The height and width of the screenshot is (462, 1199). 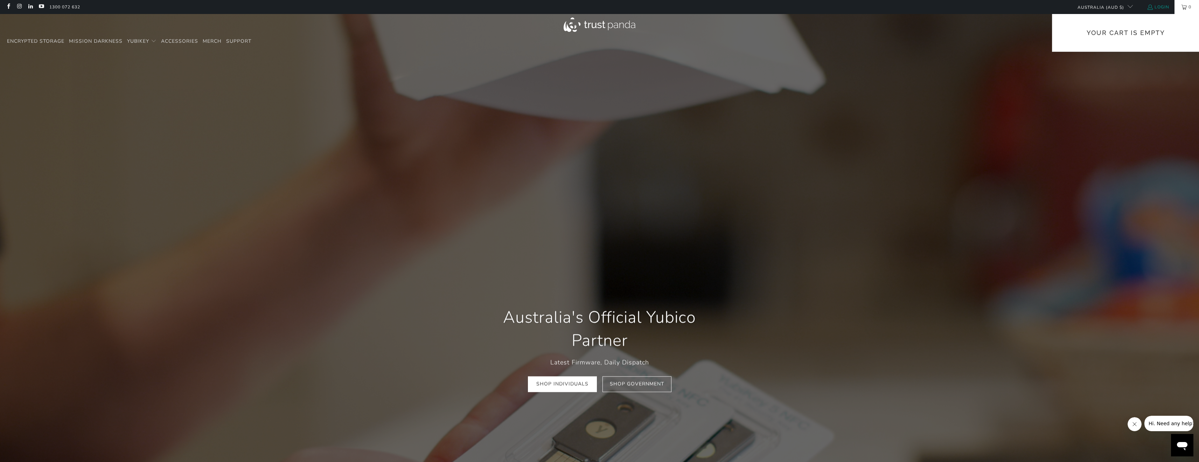 What do you see at coordinates (41, 7) in the screenshot?
I see `a: Trust Panda Australia on YouTube` at bounding box center [41, 7].